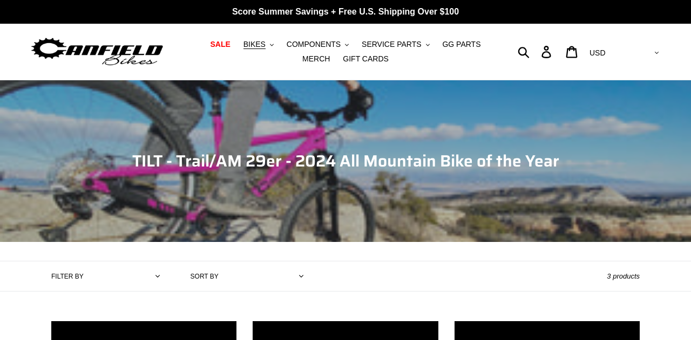  I want to click on span: SERVICE PARTS, so click(391, 44).